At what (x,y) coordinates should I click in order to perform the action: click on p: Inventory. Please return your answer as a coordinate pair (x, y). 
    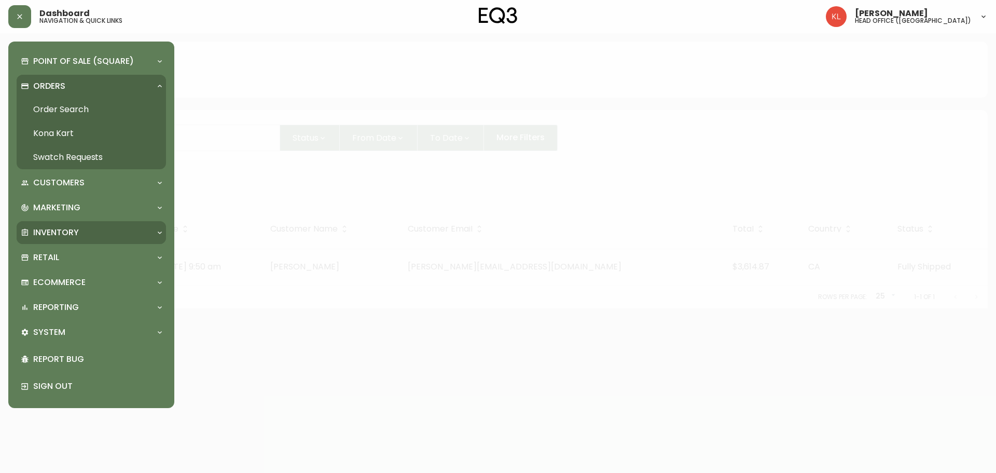
    Looking at the image, I should click on (56, 233).